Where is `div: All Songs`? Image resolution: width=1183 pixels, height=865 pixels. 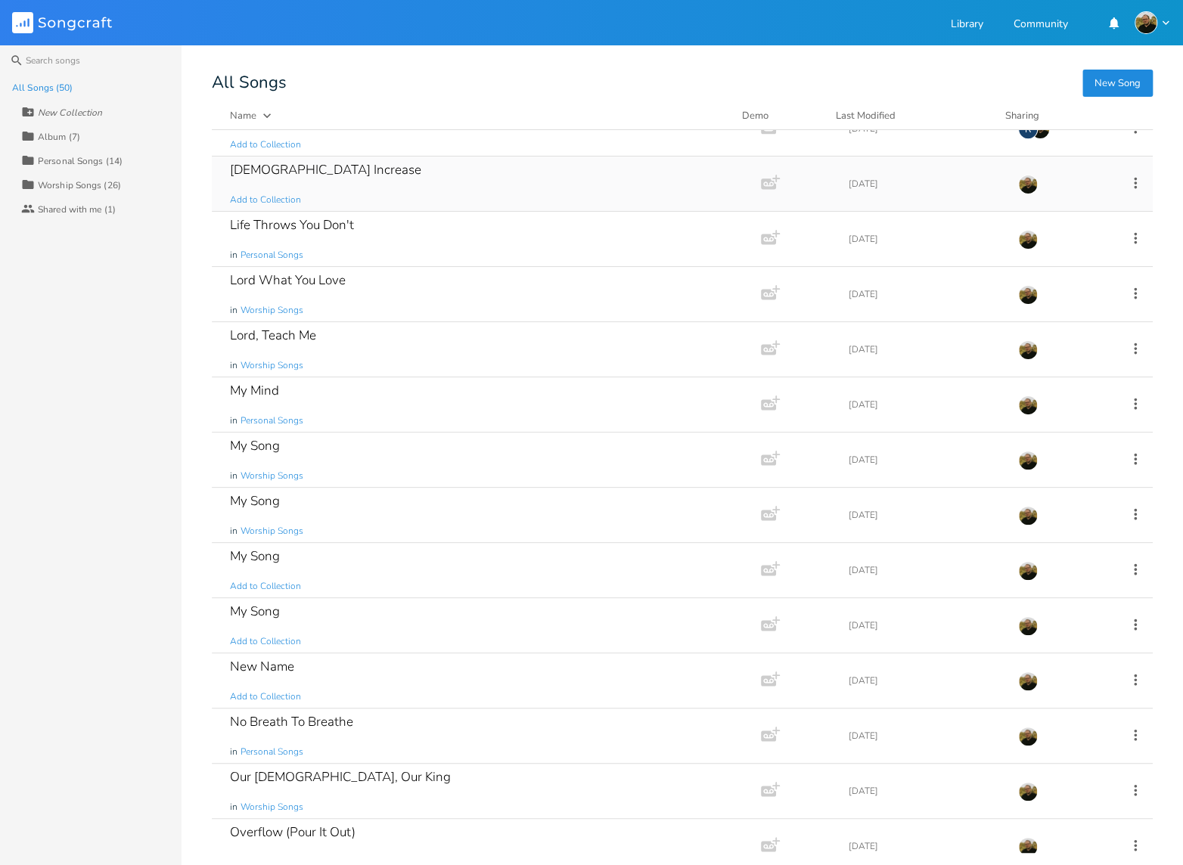
div: All Songs is located at coordinates (682, 82).